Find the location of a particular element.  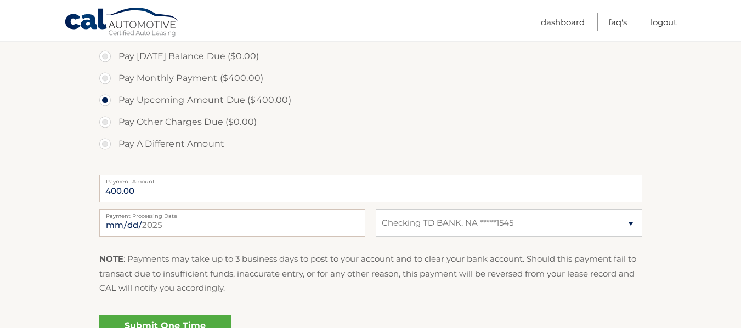

a: FAQ's is located at coordinates (617, 22).